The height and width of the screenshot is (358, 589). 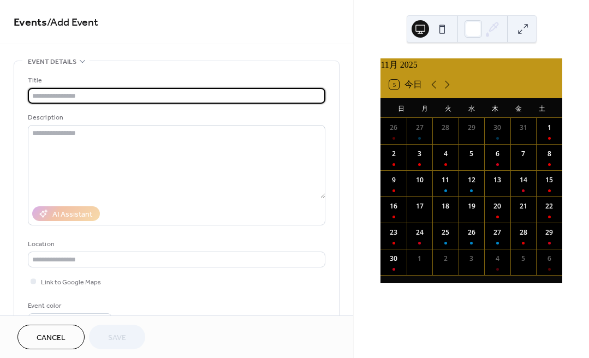 I want to click on div: 21, so click(x=524, y=206).